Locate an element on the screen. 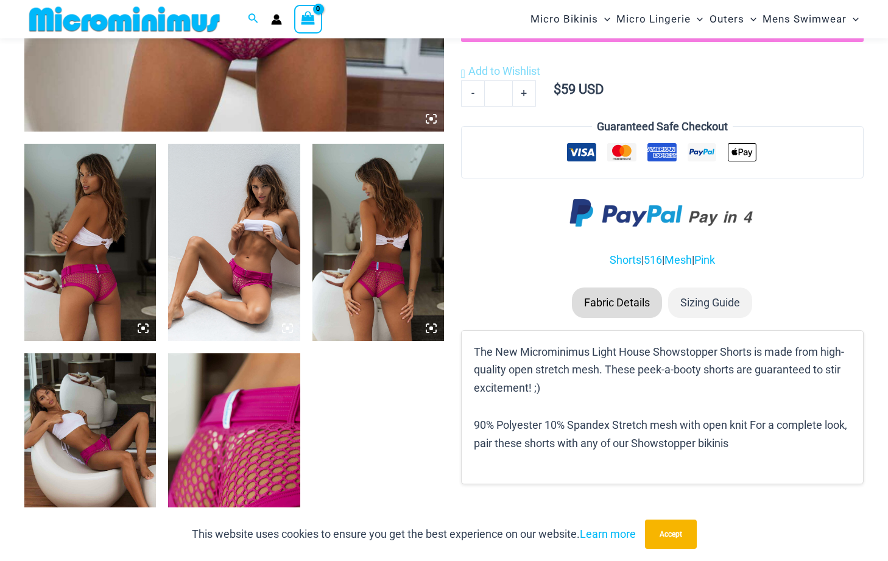  li: Sizing Guide is located at coordinates (711, 303).